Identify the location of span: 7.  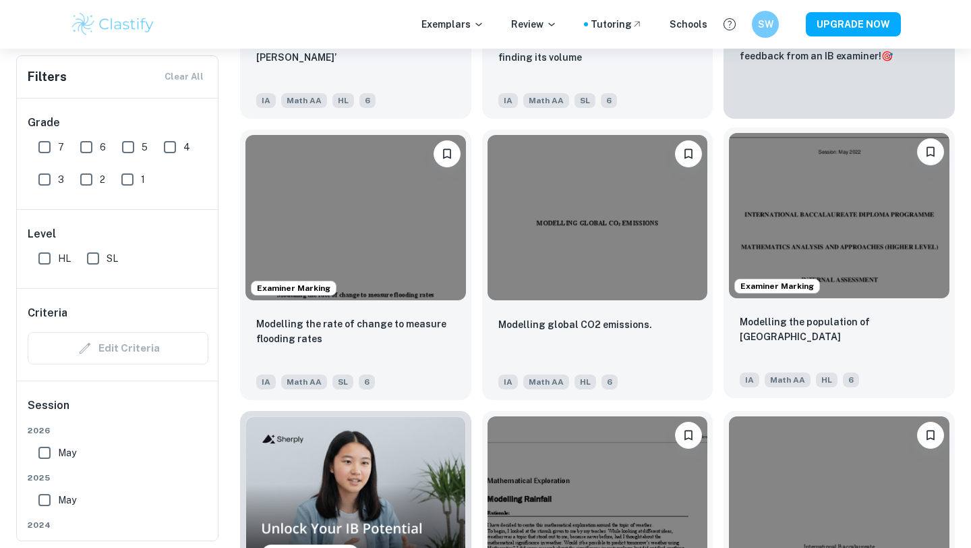
(61, 147).